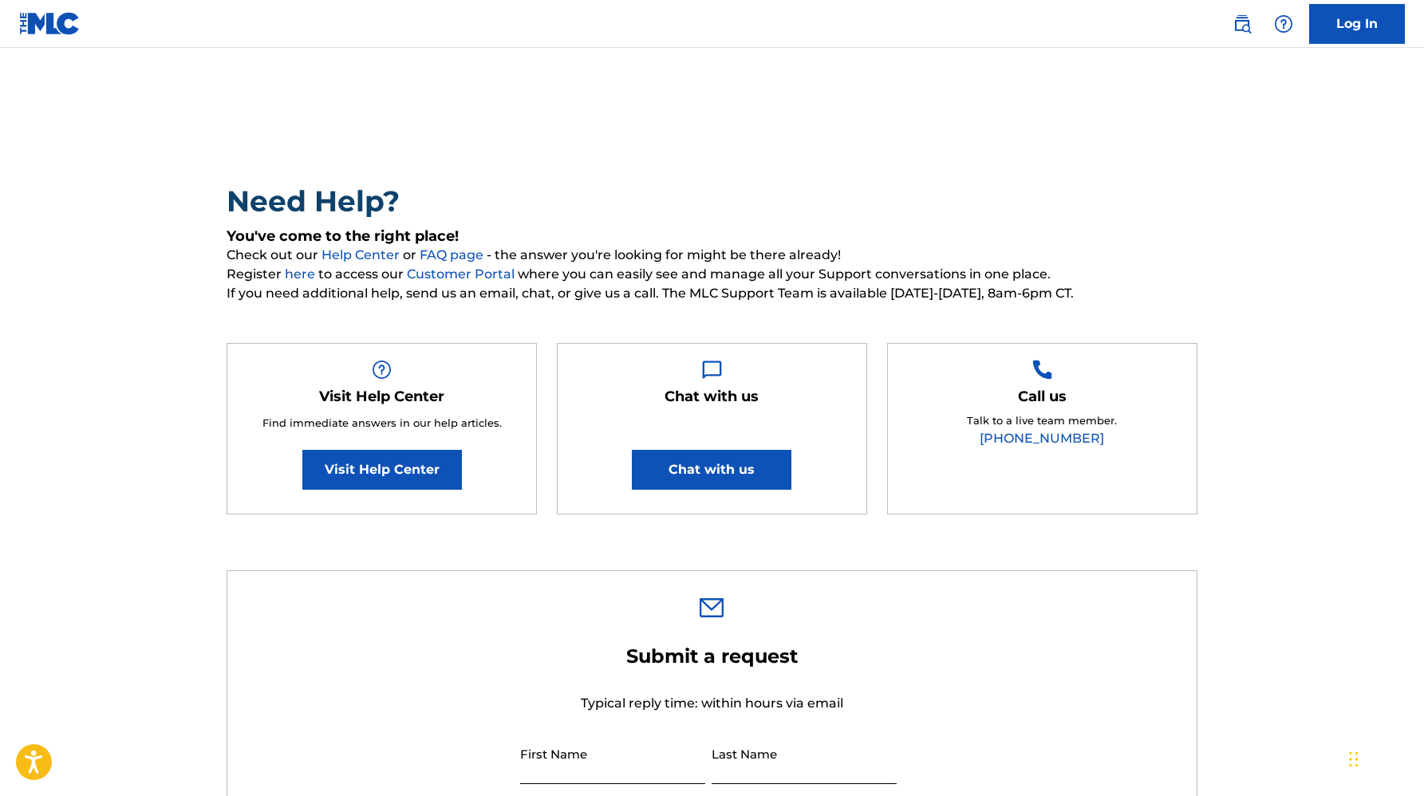 The height and width of the screenshot is (796, 1424). What do you see at coordinates (1242, 24) in the screenshot?
I see `a: Public Search` at bounding box center [1242, 24].